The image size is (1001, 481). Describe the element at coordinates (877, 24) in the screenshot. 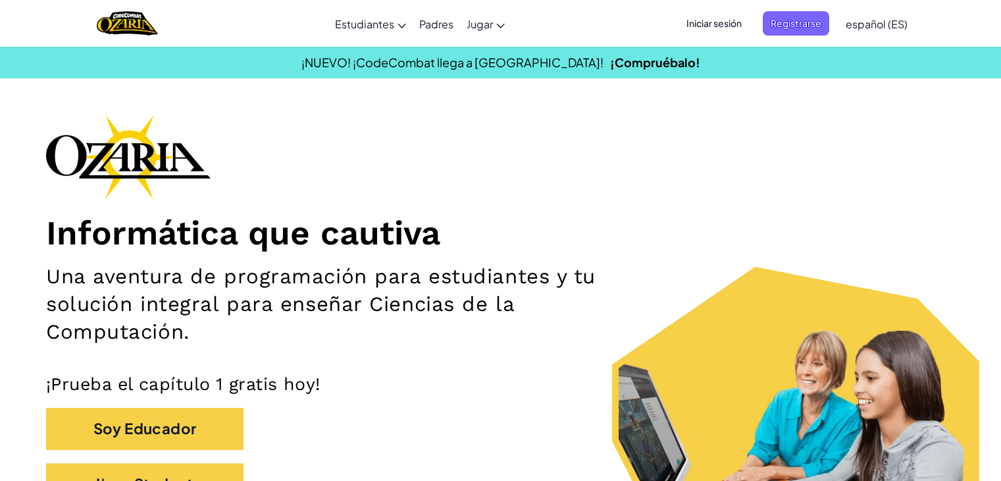

I see `a: español (ES)` at that location.